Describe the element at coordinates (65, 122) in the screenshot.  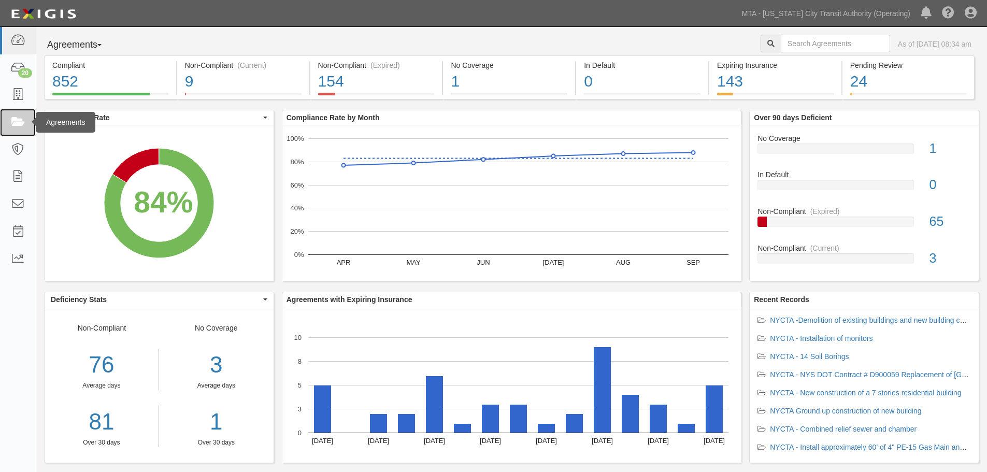
I see `div: Agreements` at that location.